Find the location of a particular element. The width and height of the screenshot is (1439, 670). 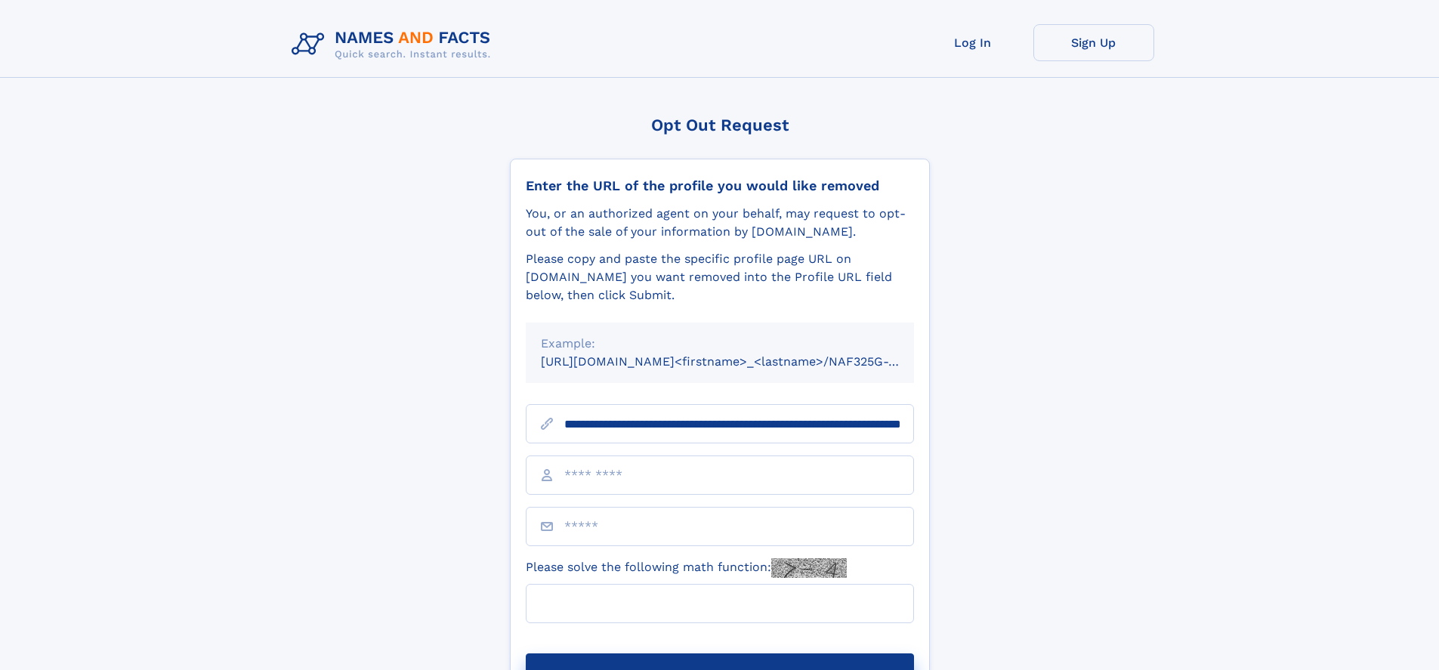

a: Log In is located at coordinates (973, 42).